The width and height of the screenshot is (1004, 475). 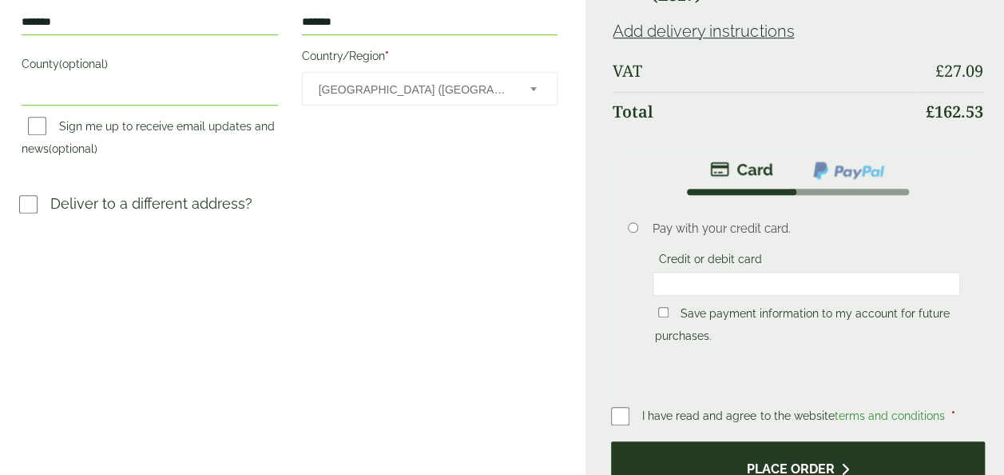 I want to click on input: Sign me up to receive email updates and news(optional), so click(x=37, y=125).